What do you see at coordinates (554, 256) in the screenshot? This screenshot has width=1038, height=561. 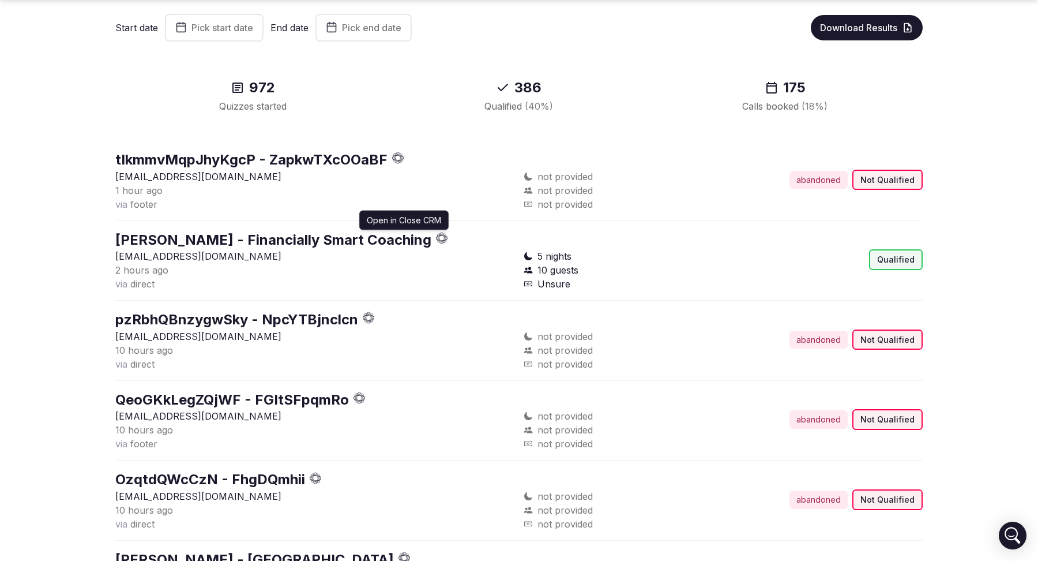 I see `span: 5 nights` at bounding box center [554, 256].